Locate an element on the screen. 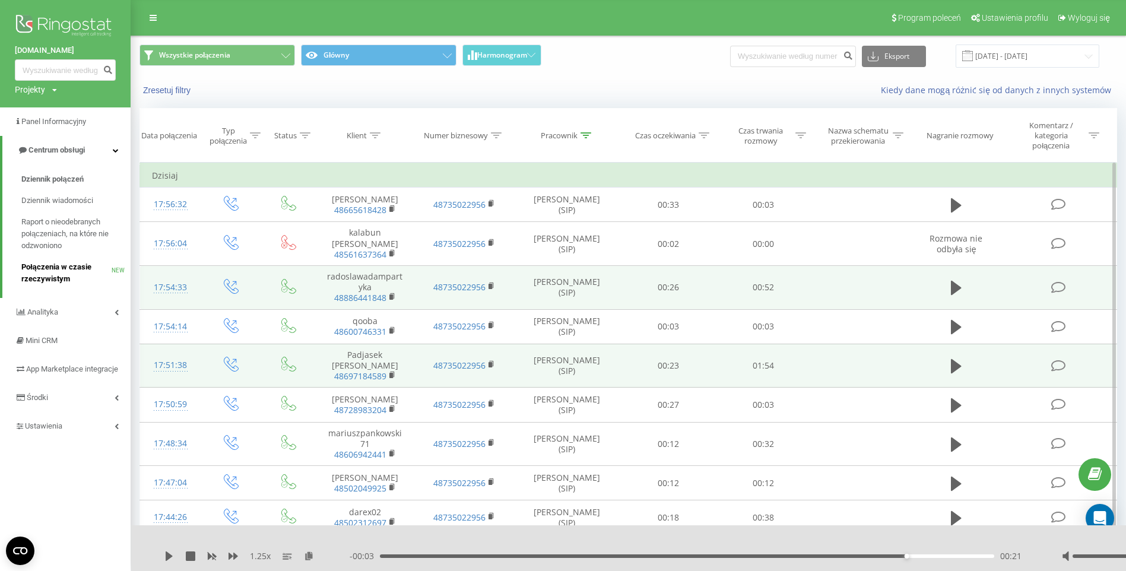  span: Połączenia w czasie rzeczywistym is located at coordinates (66, 273).